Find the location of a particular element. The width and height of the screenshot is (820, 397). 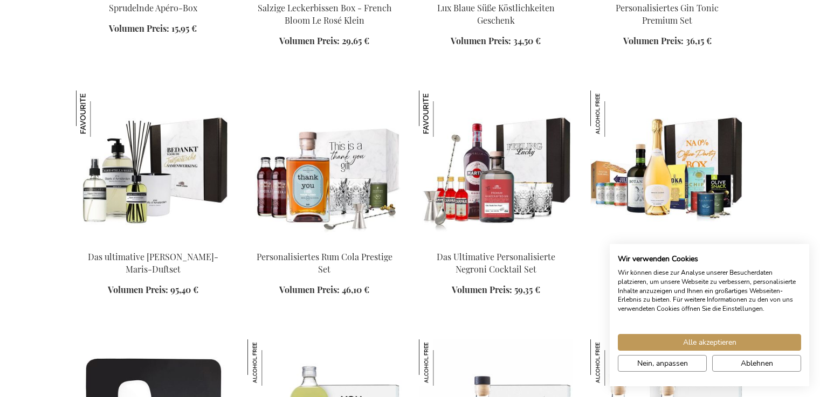

span: 15,95 € is located at coordinates (184, 28).